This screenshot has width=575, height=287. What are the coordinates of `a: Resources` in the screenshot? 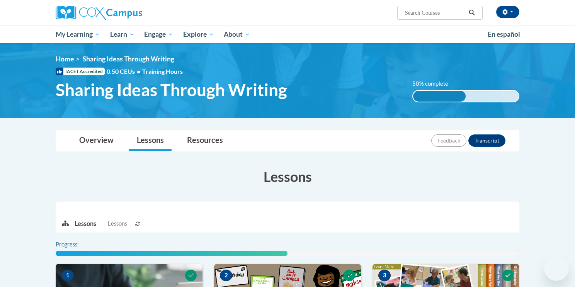 It's located at (205, 141).